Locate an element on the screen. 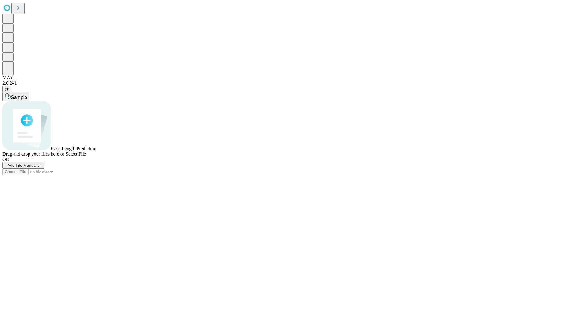 This screenshot has width=577, height=325. span: Select File is located at coordinates (76, 154).